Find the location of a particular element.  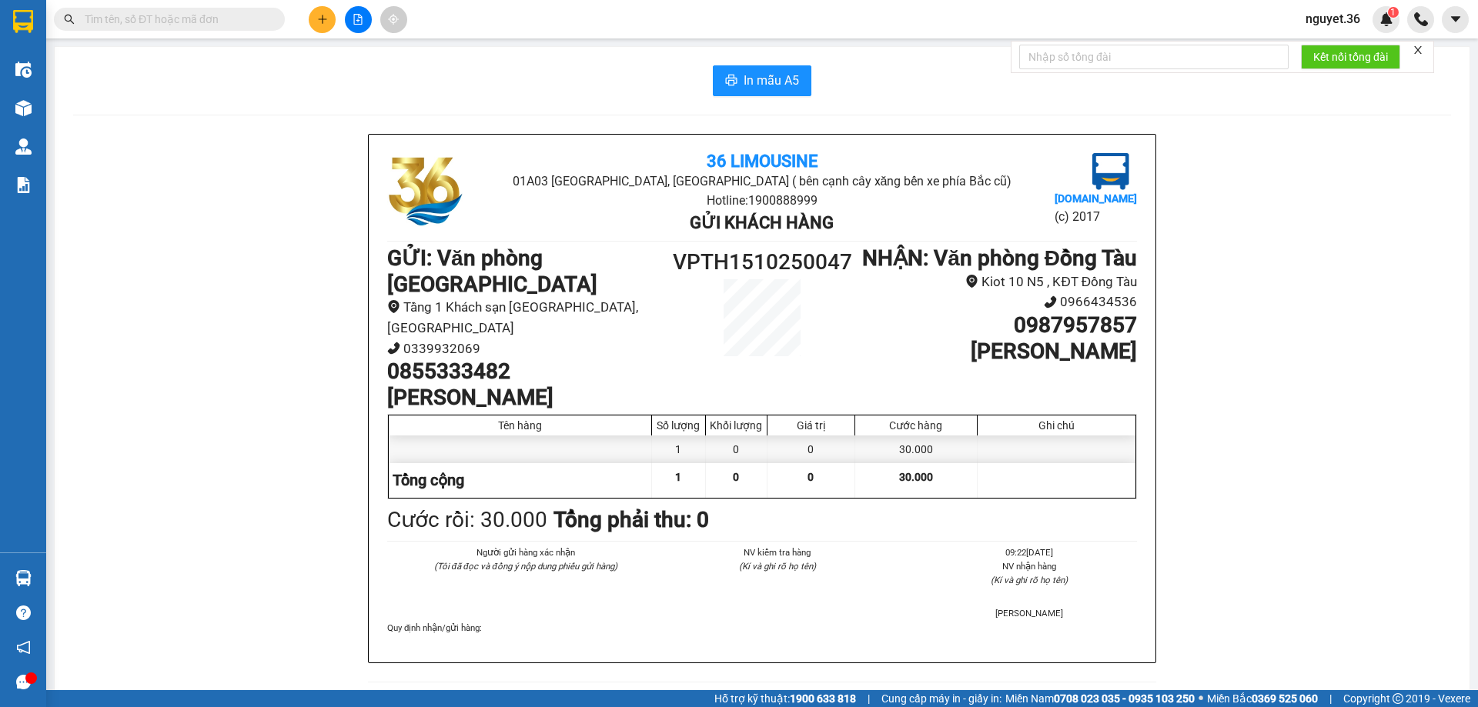

b: Tổng phải thu: 0 is located at coordinates (631, 520).